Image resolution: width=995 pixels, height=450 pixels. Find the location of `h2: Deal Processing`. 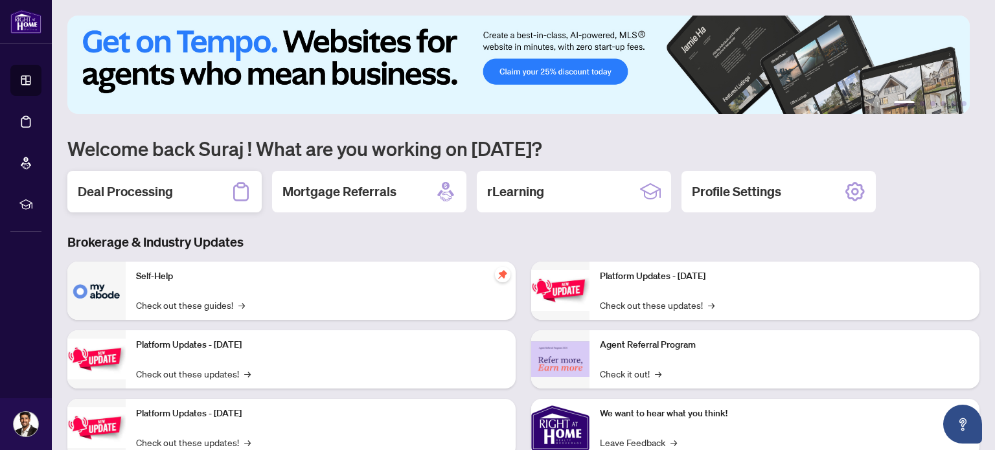

h2: Deal Processing is located at coordinates (125, 192).